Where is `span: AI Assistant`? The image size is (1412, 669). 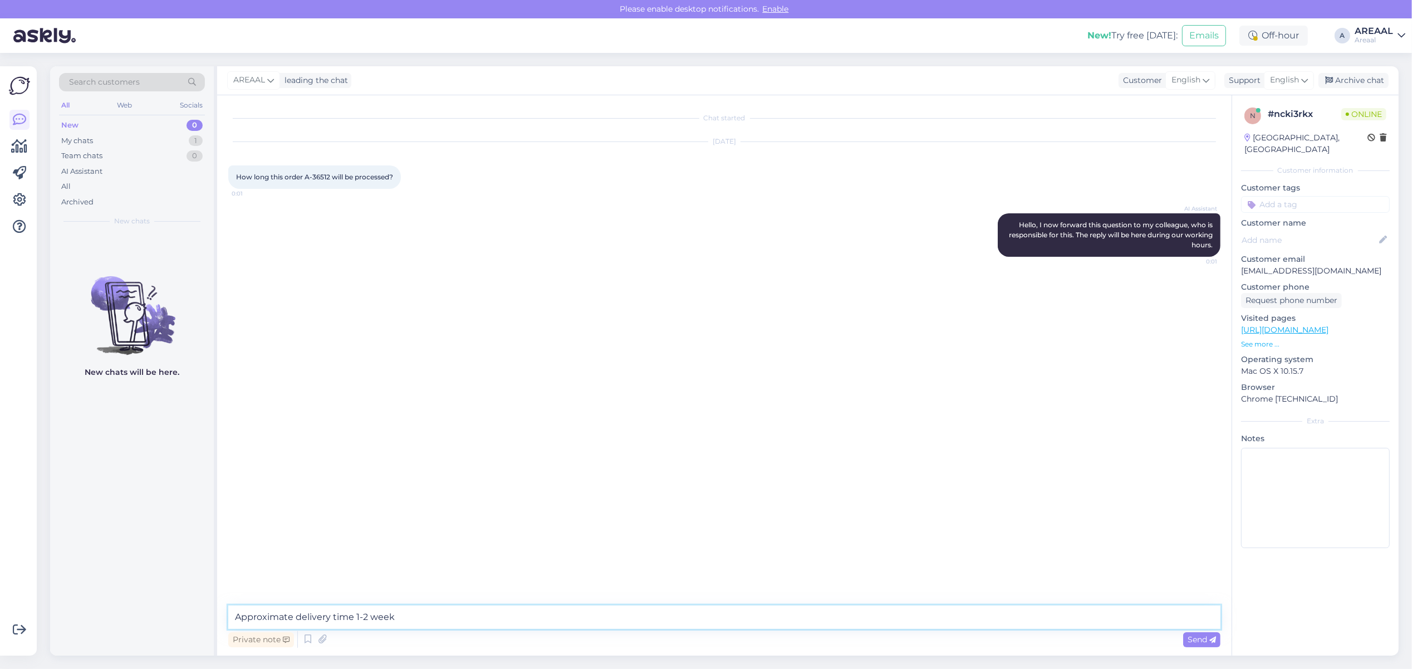 span: AI Assistant is located at coordinates (1196, 208).